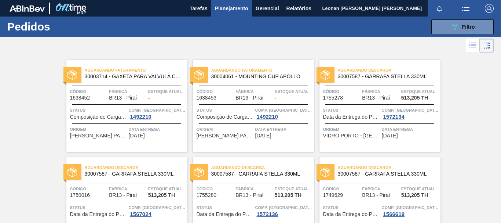 Image resolution: width=501 pixels, height=223 pixels. I want to click on div: 1492210, so click(141, 117).